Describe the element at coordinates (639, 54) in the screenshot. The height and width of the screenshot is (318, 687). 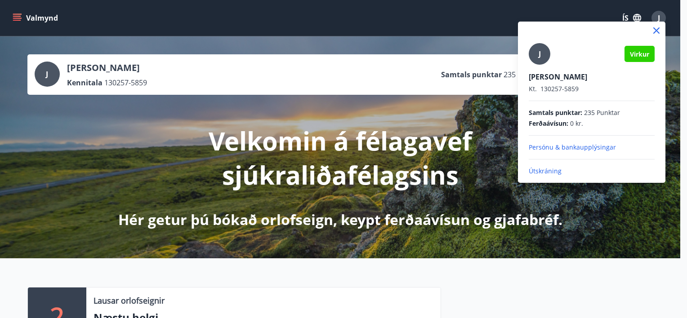
I see `span: Virkur` at that location.